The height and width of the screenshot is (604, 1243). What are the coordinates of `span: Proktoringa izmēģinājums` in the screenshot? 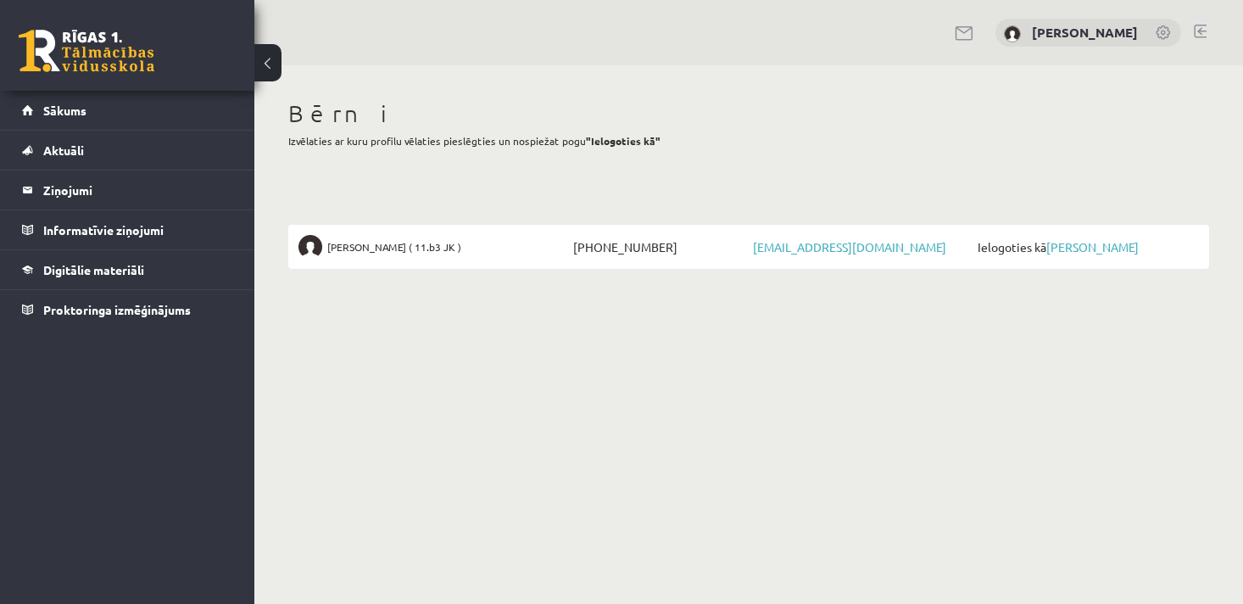 It's located at (117, 310).